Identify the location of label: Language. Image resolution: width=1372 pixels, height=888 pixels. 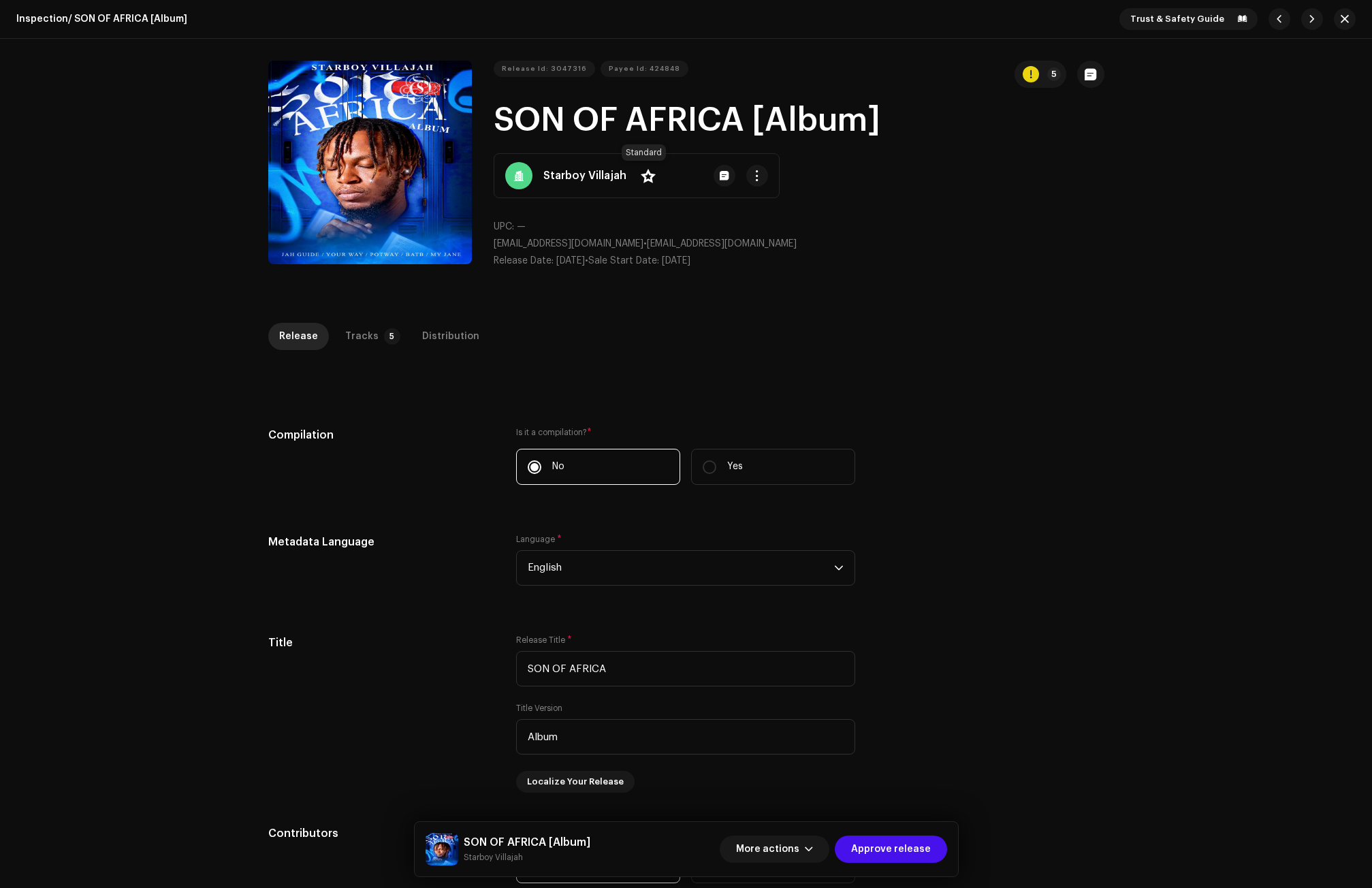
(539, 540).